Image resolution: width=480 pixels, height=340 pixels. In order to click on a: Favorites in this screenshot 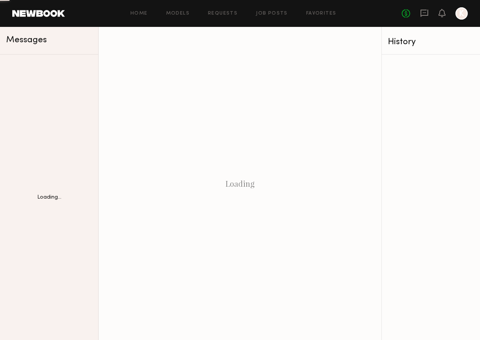, I will do `click(321, 13)`.